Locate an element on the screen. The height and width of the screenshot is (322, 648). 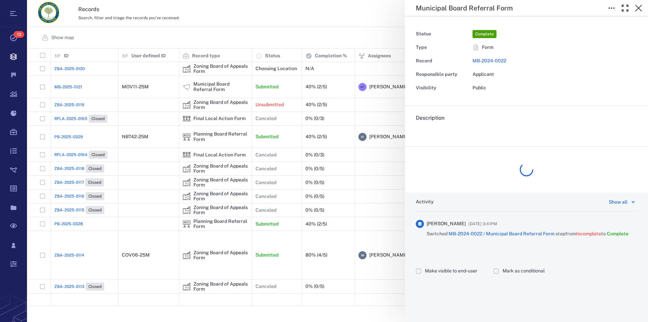
div: Comment will be marked as non-final decision is located at coordinates (522, 271).